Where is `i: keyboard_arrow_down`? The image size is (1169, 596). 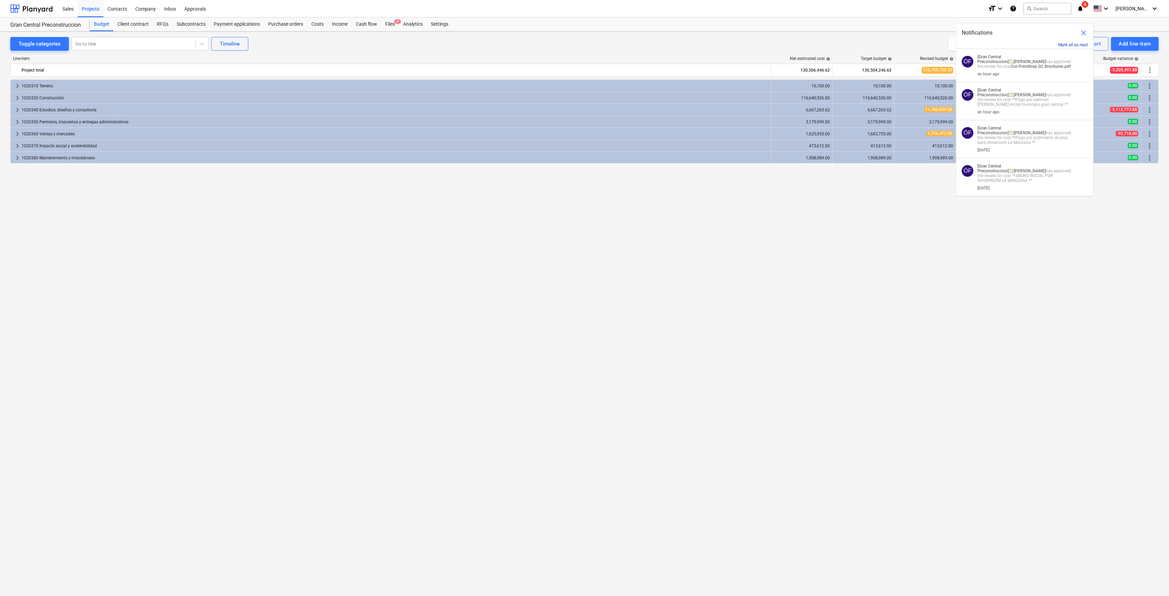 i: keyboard_arrow_down is located at coordinates (1154, 9).